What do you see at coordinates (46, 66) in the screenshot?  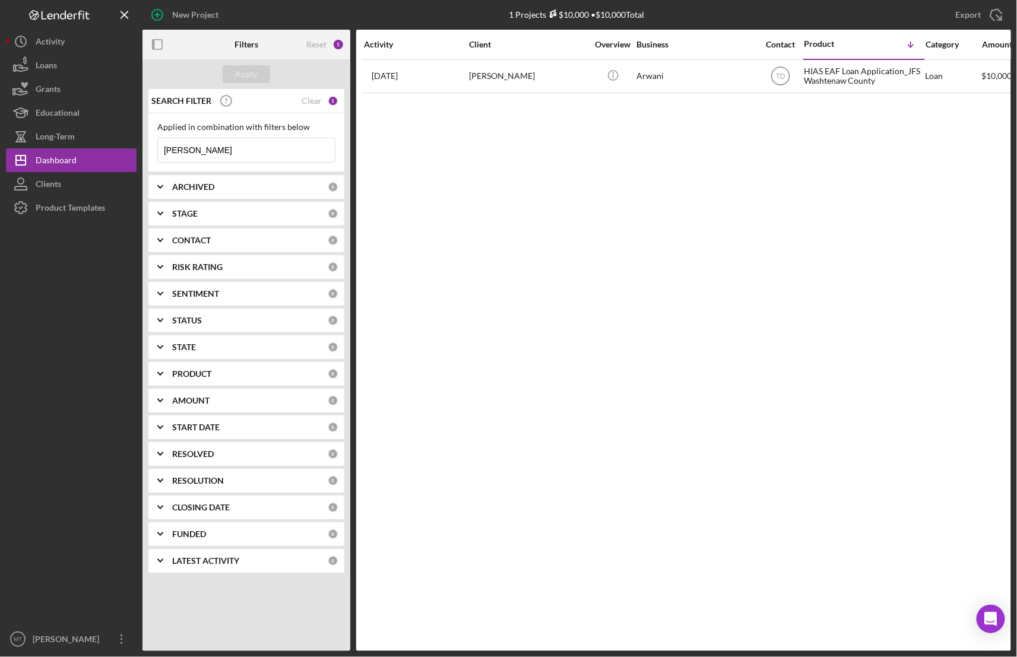 I see `div: Loans` at bounding box center [46, 66].